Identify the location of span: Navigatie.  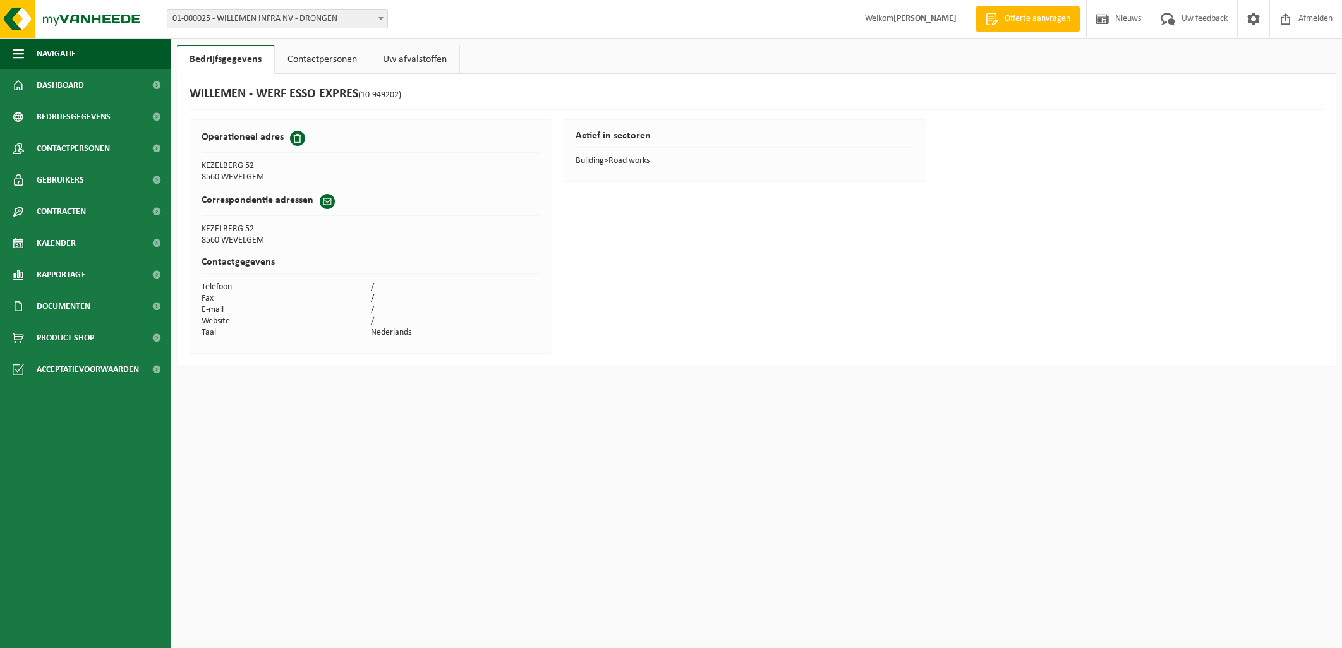
(56, 54).